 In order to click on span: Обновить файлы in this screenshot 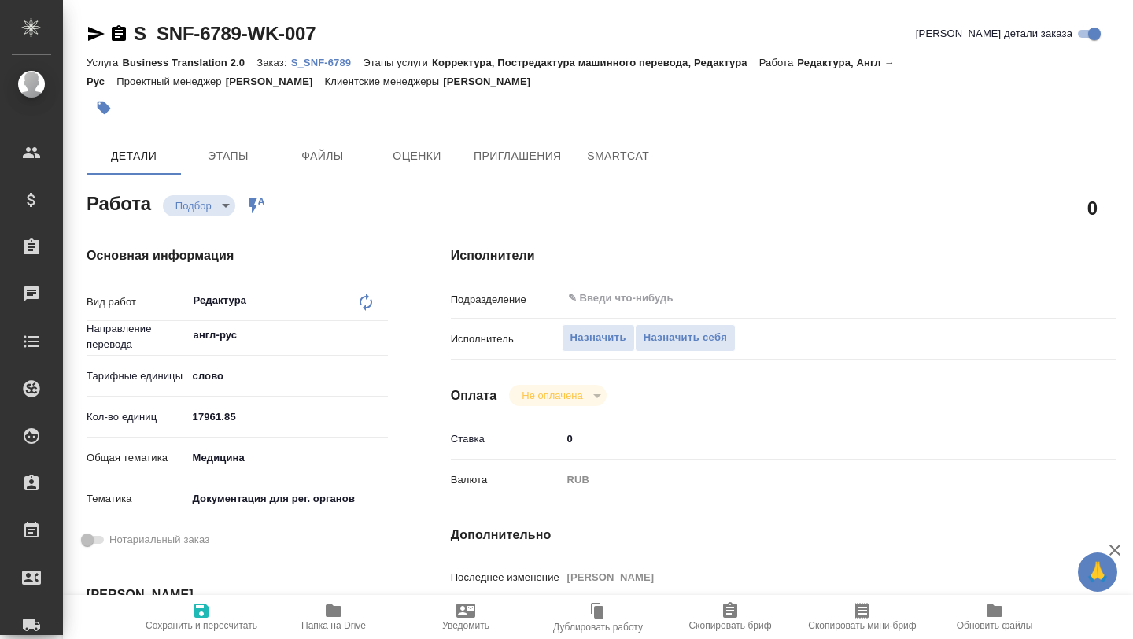, I will do `click(995, 626)`.